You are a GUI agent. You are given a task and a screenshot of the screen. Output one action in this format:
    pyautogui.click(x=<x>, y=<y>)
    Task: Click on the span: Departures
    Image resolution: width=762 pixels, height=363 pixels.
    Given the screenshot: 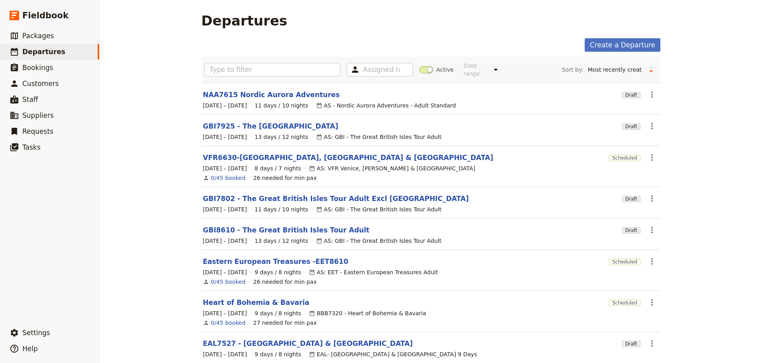 What is the action you would take?
    pyautogui.click(x=44, y=52)
    